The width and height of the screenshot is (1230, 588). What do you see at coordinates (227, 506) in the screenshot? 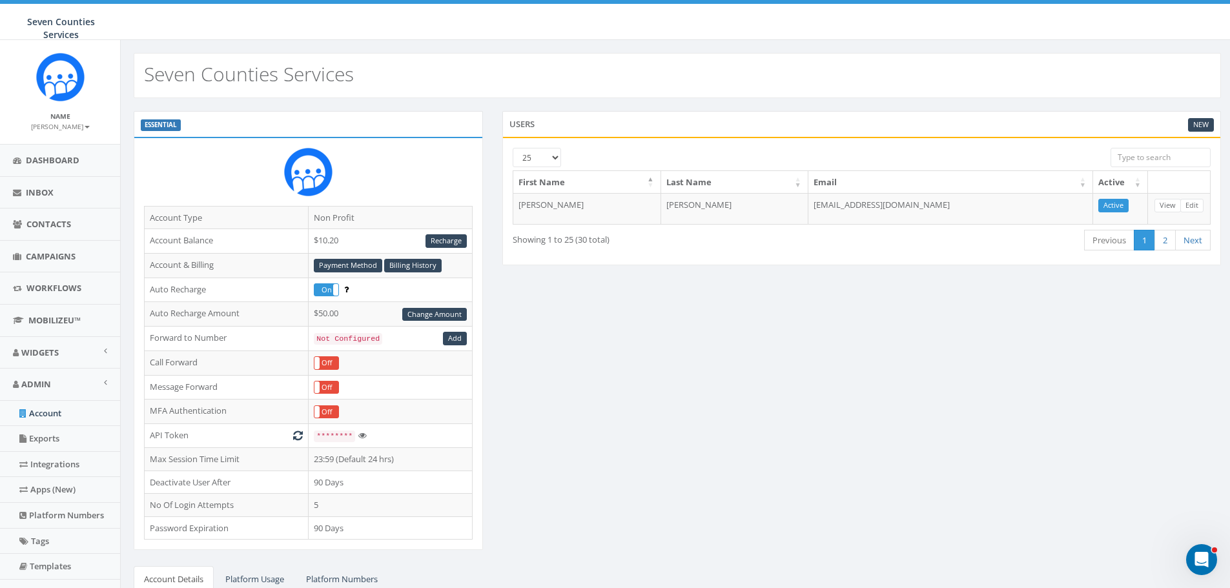
I see `td: No Of Login Attempts` at bounding box center [227, 506].